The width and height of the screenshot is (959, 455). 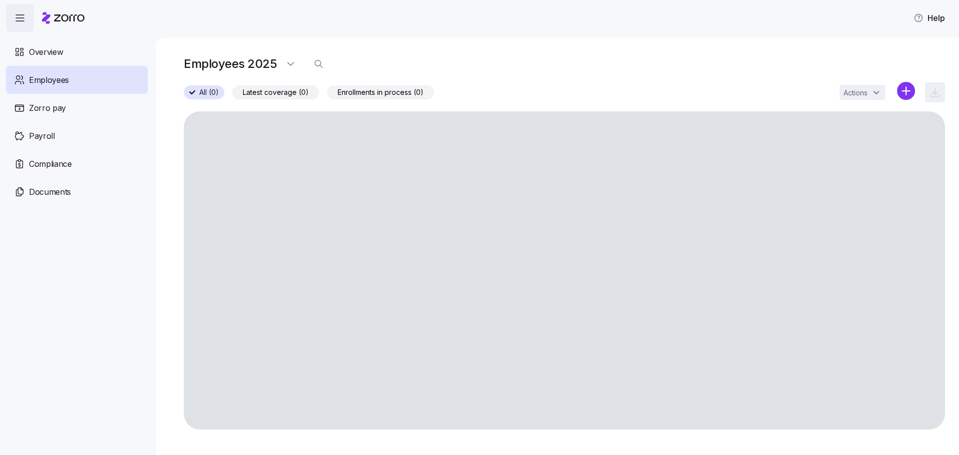 What do you see at coordinates (50, 192) in the screenshot?
I see `span: Documents` at bounding box center [50, 192].